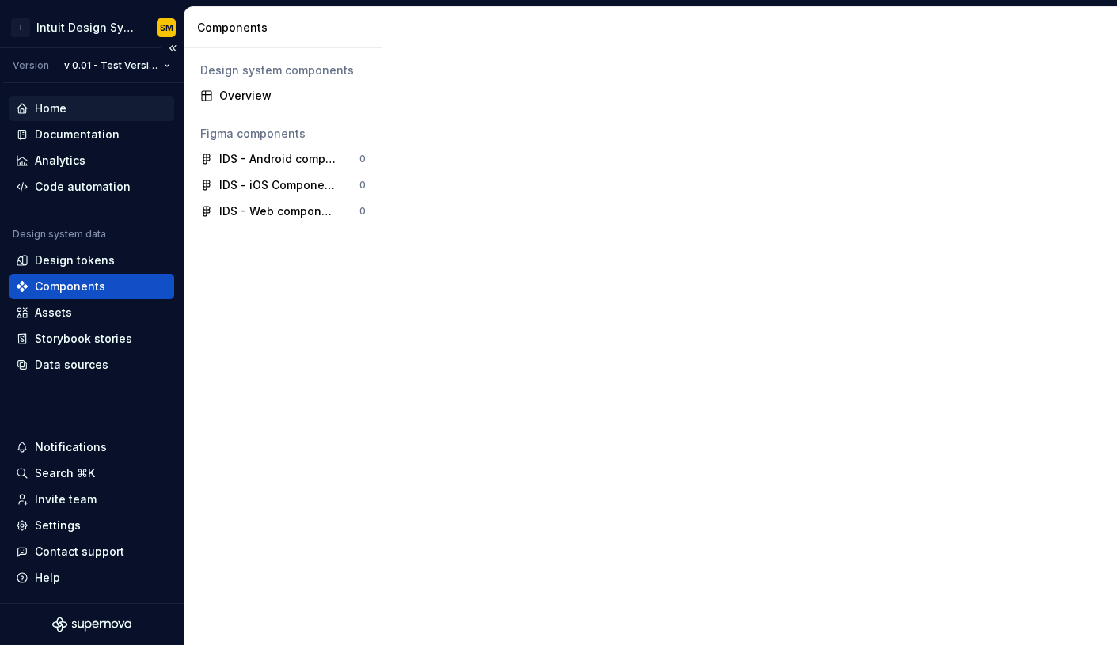 The height and width of the screenshot is (645, 1117). I want to click on div: IDS - Web components, so click(278, 211).